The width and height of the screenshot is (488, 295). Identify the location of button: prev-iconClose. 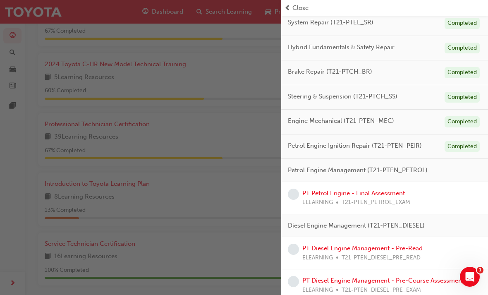
(384, 8).